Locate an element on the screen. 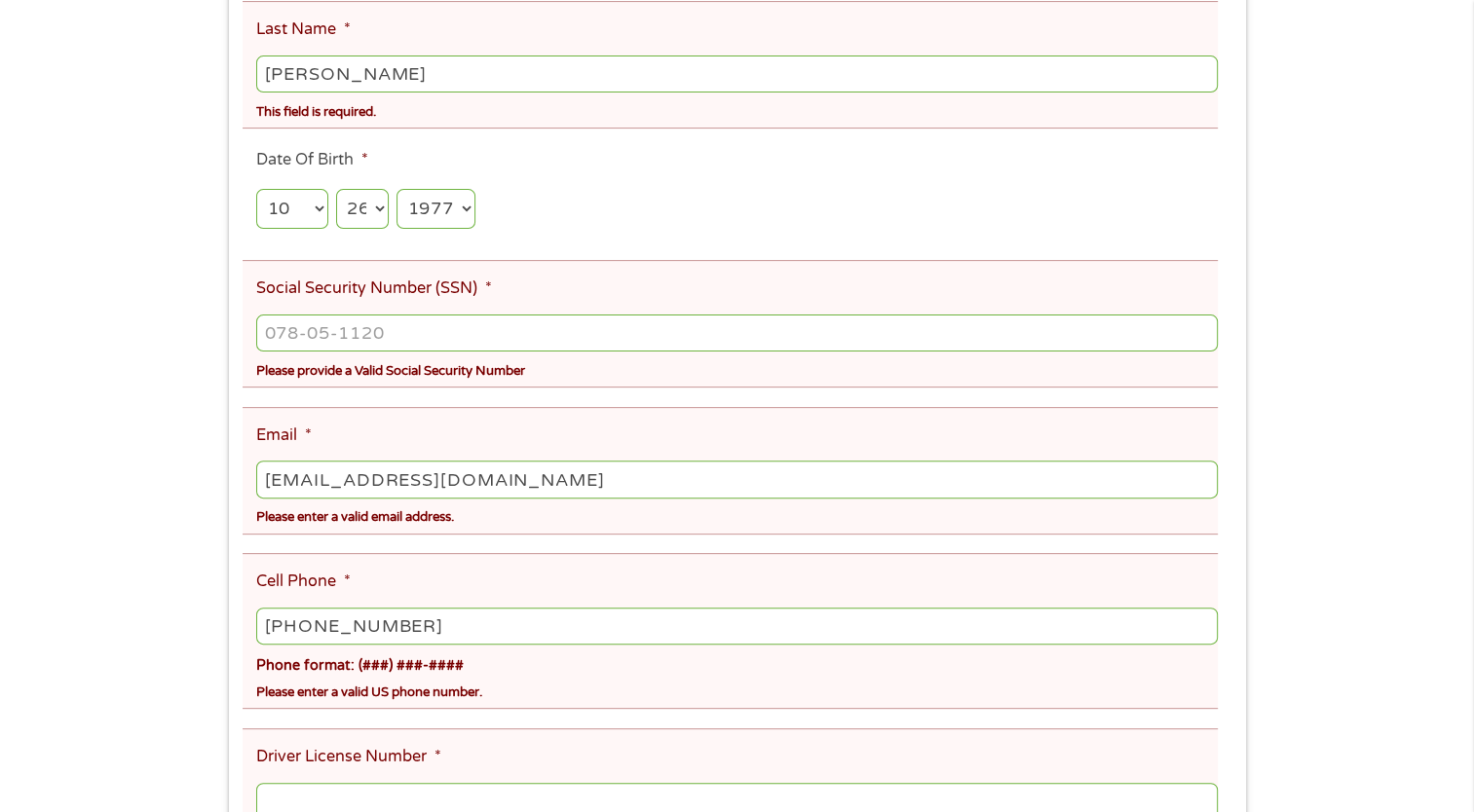 The width and height of the screenshot is (1474, 812). label: Email is located at coordinates (283, 435).